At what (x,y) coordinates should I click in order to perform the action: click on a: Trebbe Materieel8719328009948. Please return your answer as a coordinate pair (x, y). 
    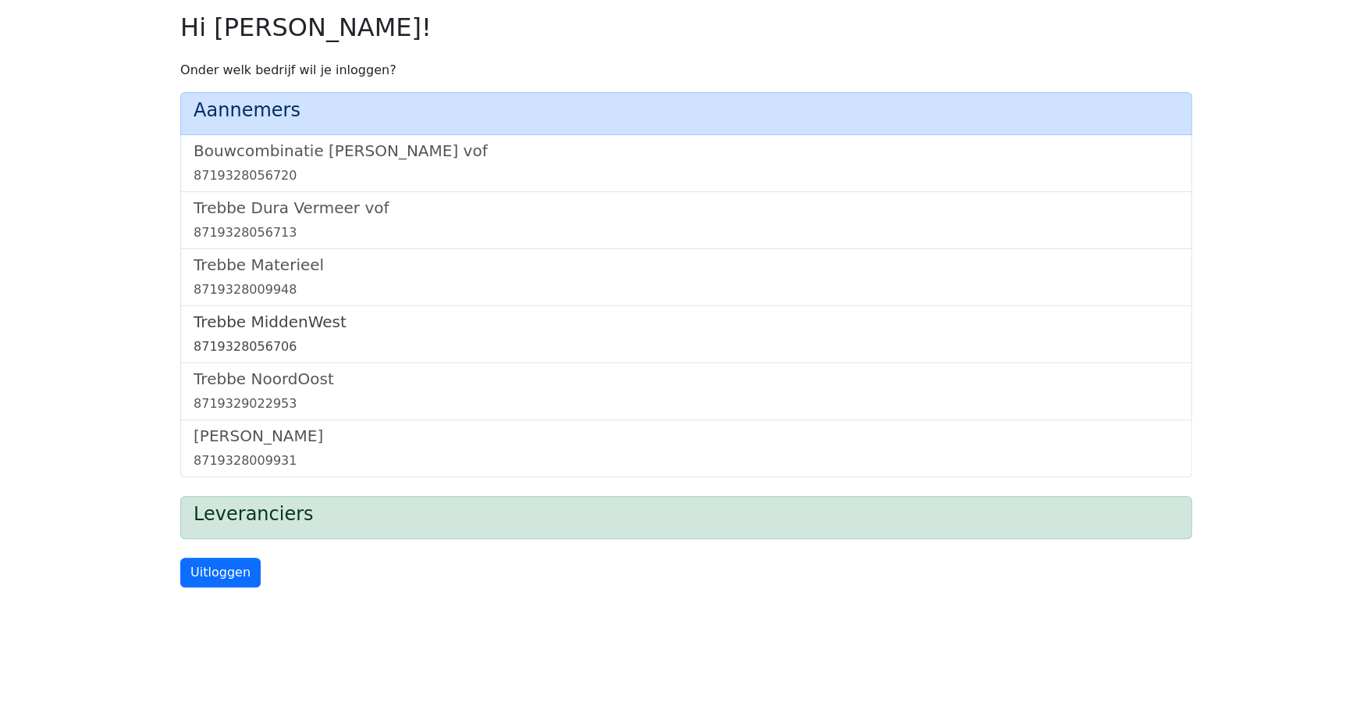
    Looking at the image, I should click on (686, 277).